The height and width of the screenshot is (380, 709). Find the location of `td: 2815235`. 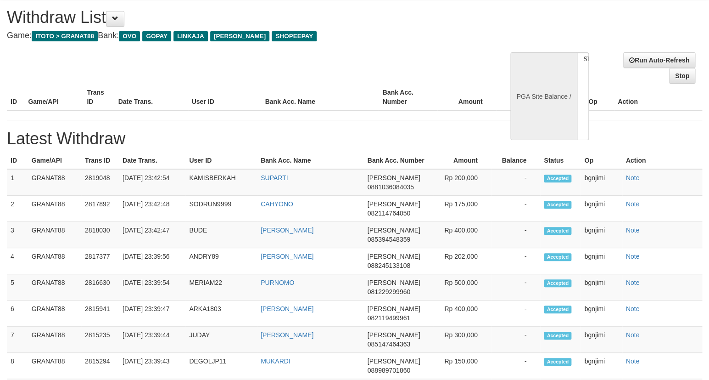

td: 2815235 is located at coordinates (100, 339).